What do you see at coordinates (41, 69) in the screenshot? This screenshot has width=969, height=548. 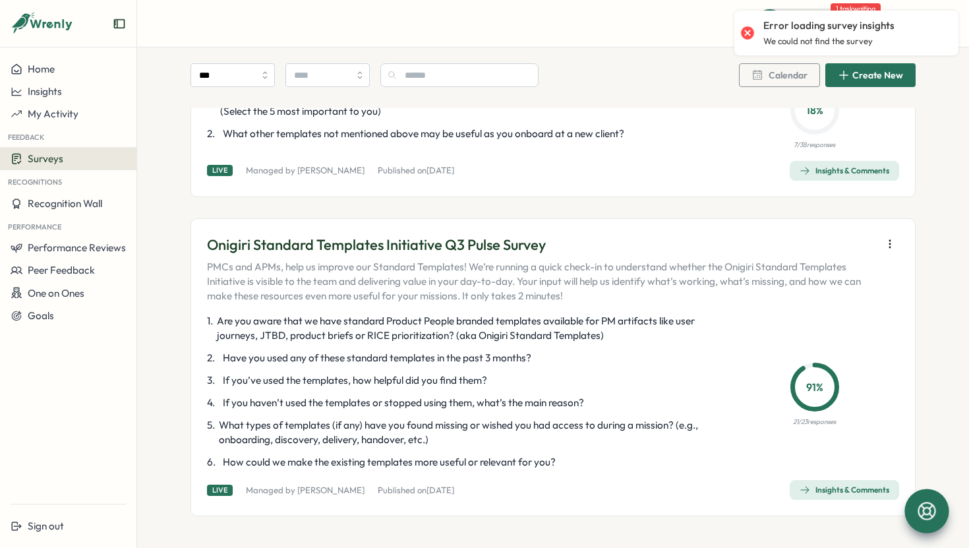 I see `span: Home` at bounding box center [41, 69].